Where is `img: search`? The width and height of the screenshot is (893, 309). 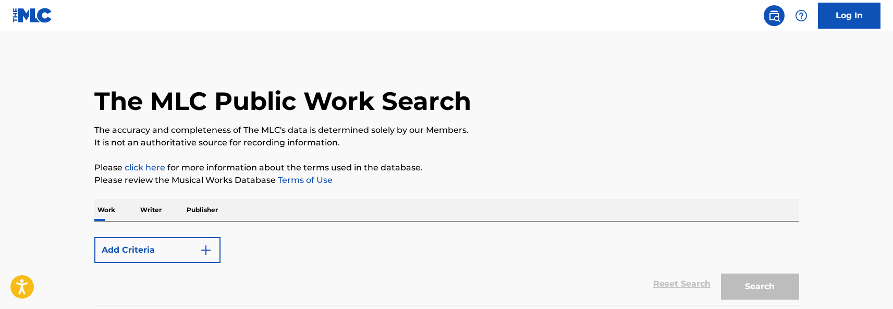 img: search is located at coordinates (774, 16).